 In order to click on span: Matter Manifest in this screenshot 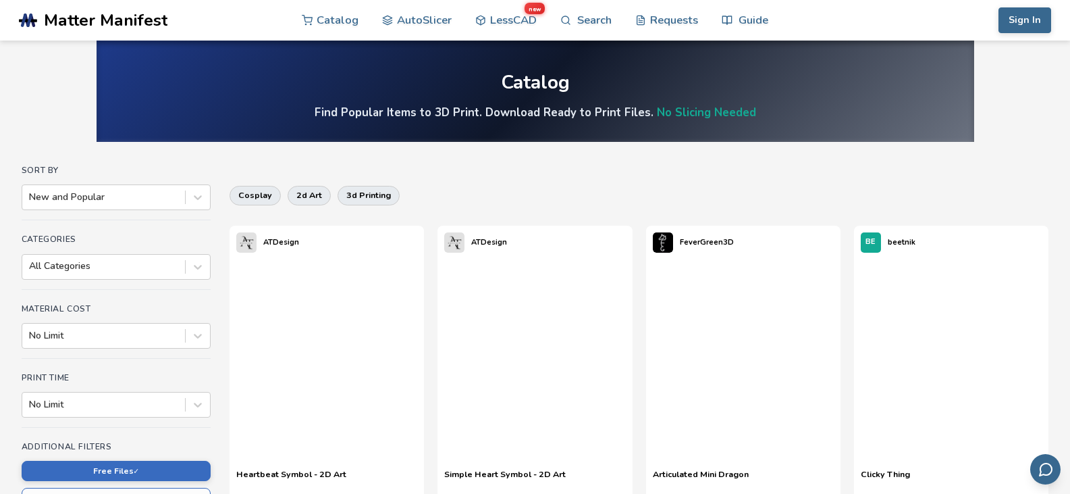, I will do `click(105, 20)`.